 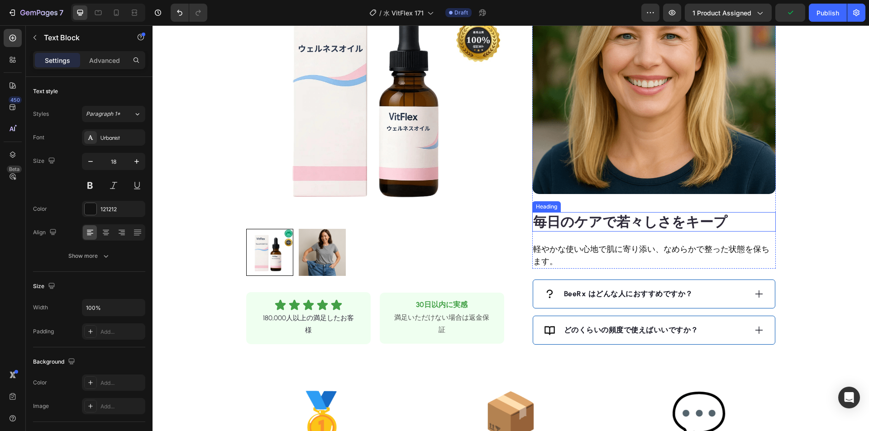 What do you see at coordinates (722, 13) in the screenshot?
I see `span: 1 product assigned` at bounding box center [722, 13].